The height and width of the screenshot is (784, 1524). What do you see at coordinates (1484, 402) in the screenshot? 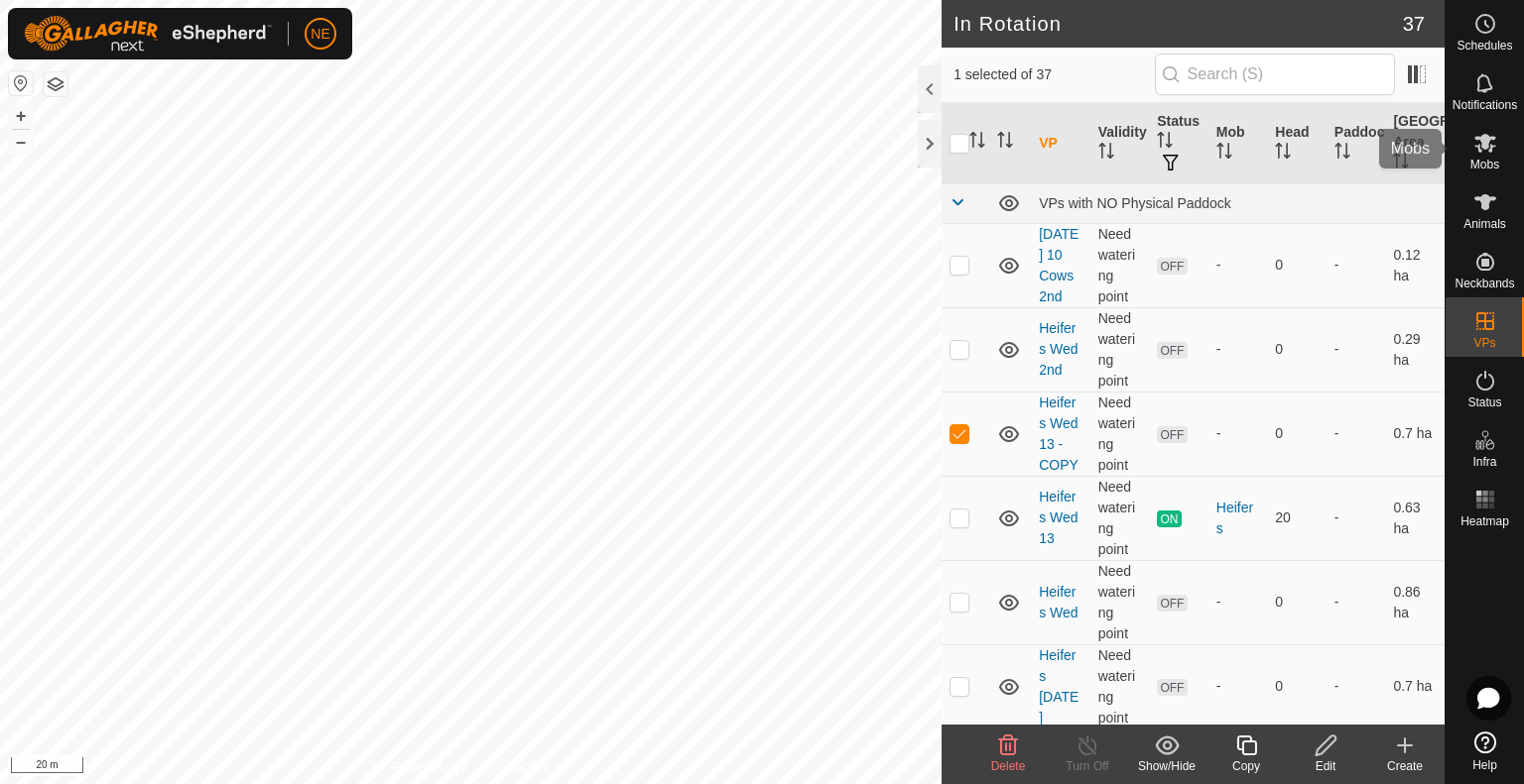
I see `span: Status` at bounding box center [1484, 402].